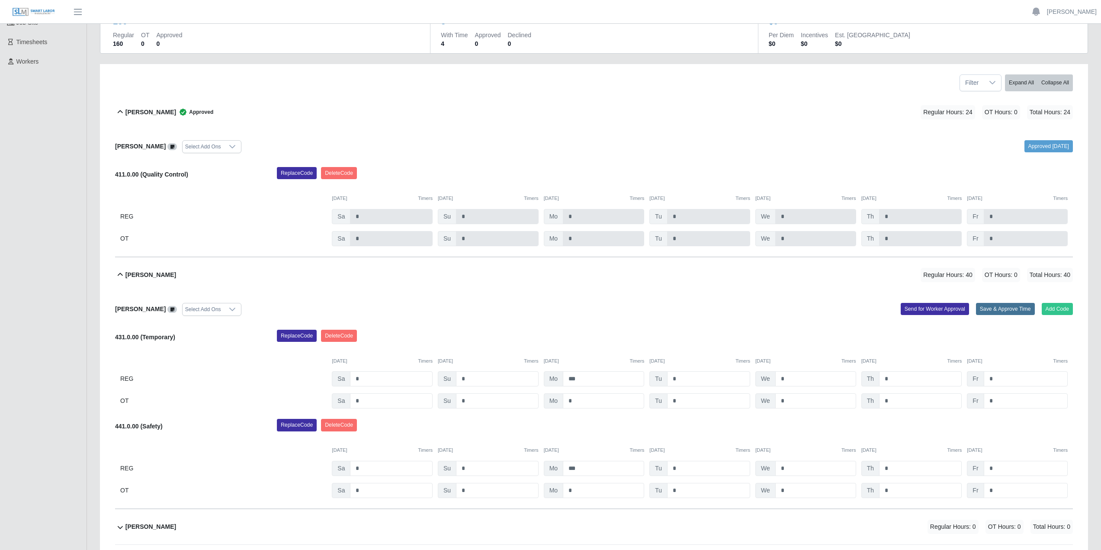  I want to click on span: Regular Hours: 0, so click(953, 526).